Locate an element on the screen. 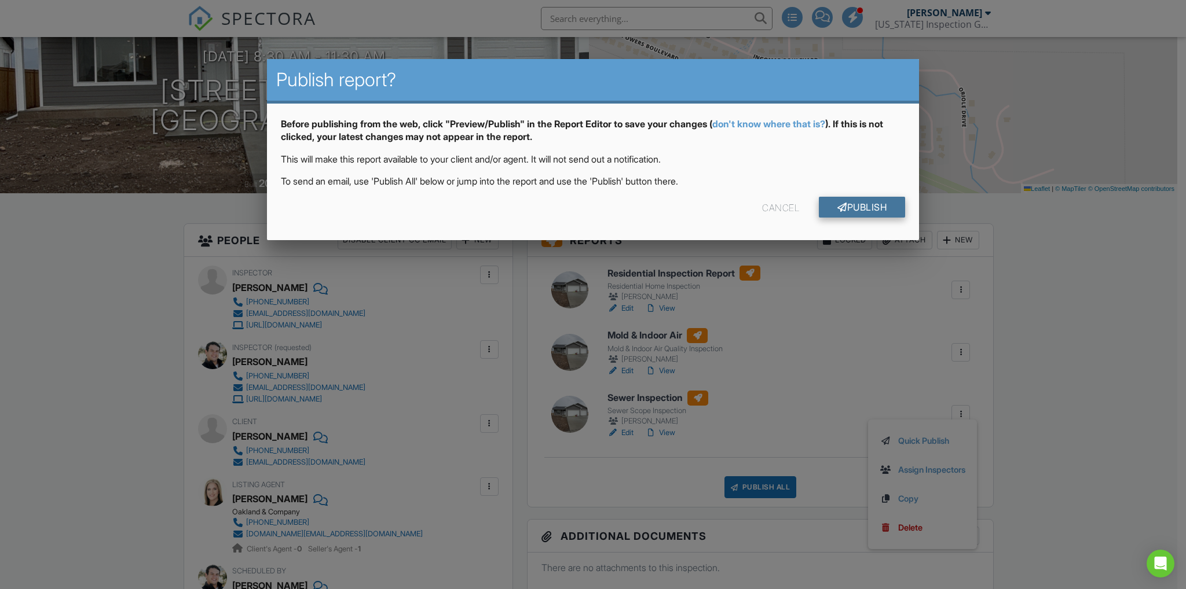 The width and height of the screenshot is (1186, 589). div: Cancel is located at coordinates (780, 207).